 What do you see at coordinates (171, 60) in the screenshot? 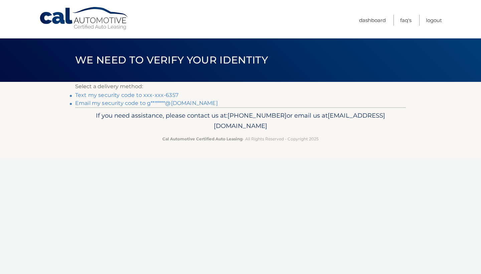
I see `span: We need to verify your identity` at bounding box center [171, 60].